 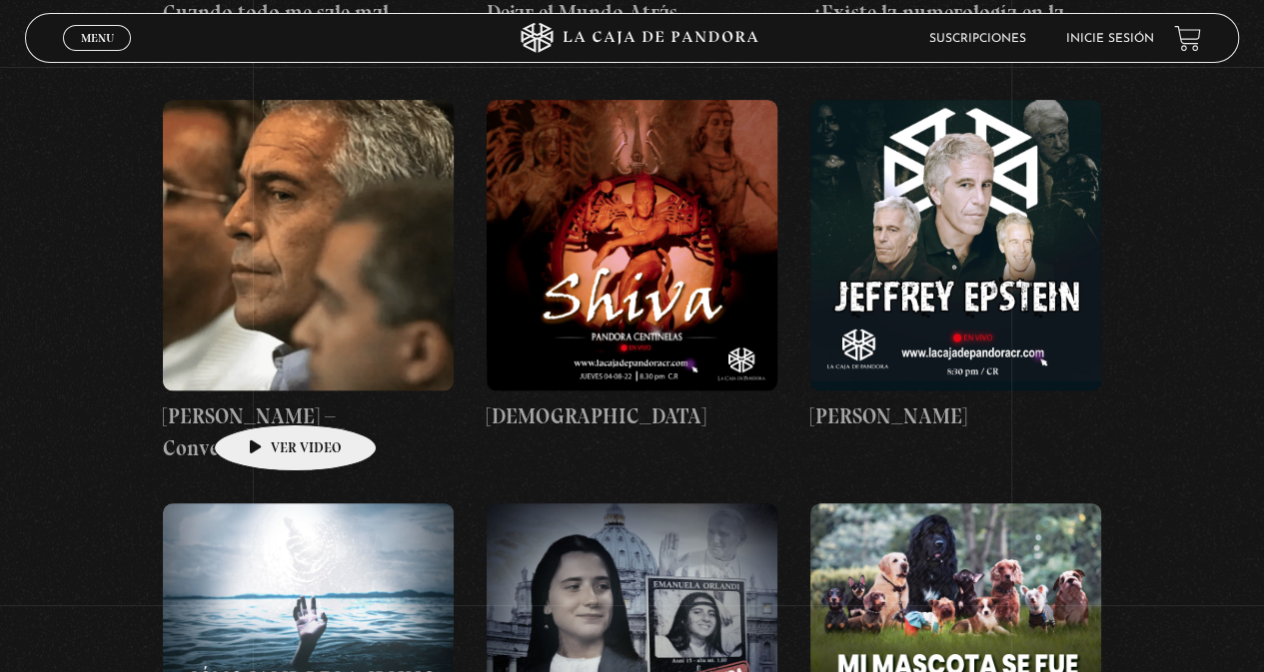 What do you see at coordinates (1110, 39) in the screenshot?
I see `a: Inicie sesión` at bounding box center [1110, 39].